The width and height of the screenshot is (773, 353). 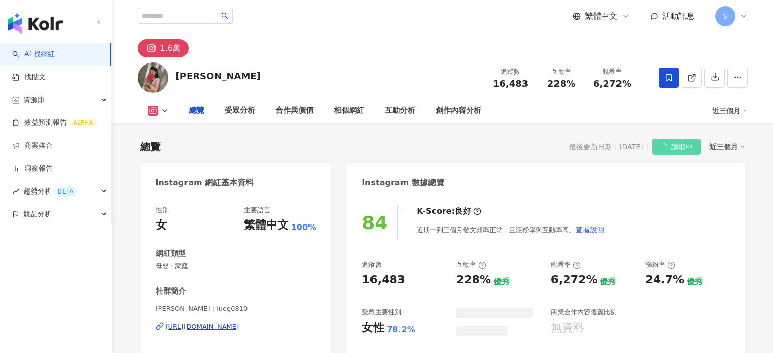 What do you see at coordinates (602, 16) in the screenshot?
I see `span: 繁體中文` at bounding box center [602, 16].